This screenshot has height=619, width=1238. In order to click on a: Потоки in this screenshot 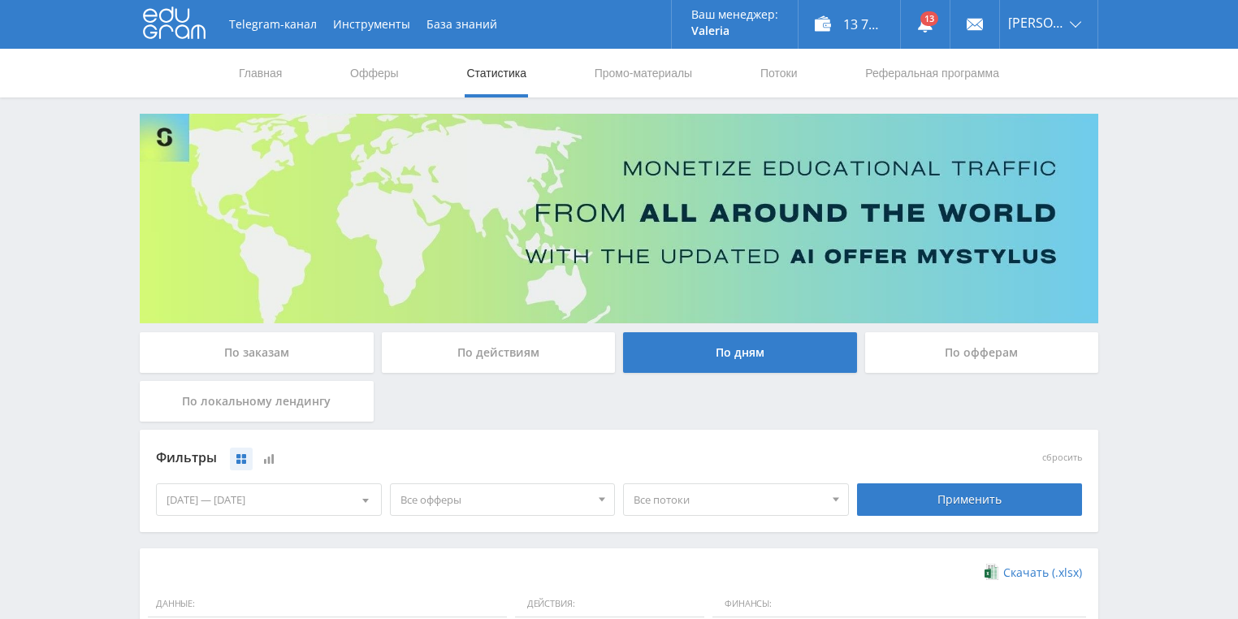, I will do `click(779, 73)`.